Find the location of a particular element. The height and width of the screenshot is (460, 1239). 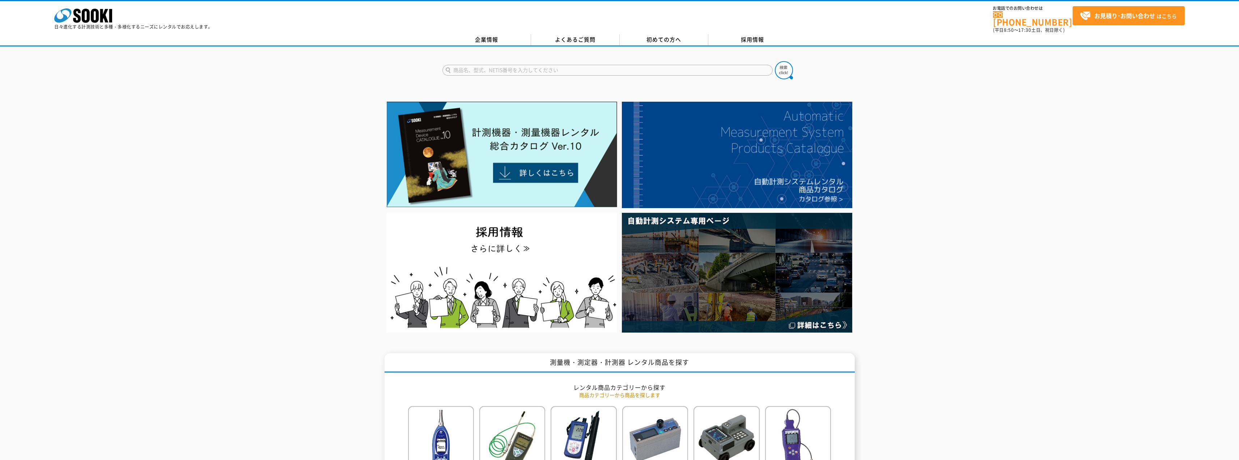

p: 商品カテゴリーから商品を探します is located at coordinates (620, 395).